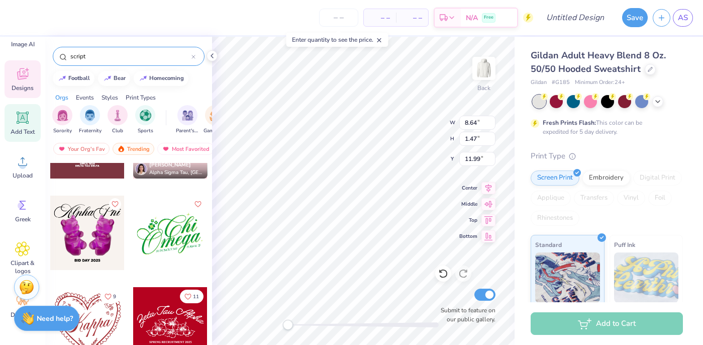 The width and height of the screenshot is (703, 345). Describe the element at coordinates (575, 18) in the screenshot. I see `input: Untitled Design` at that location.